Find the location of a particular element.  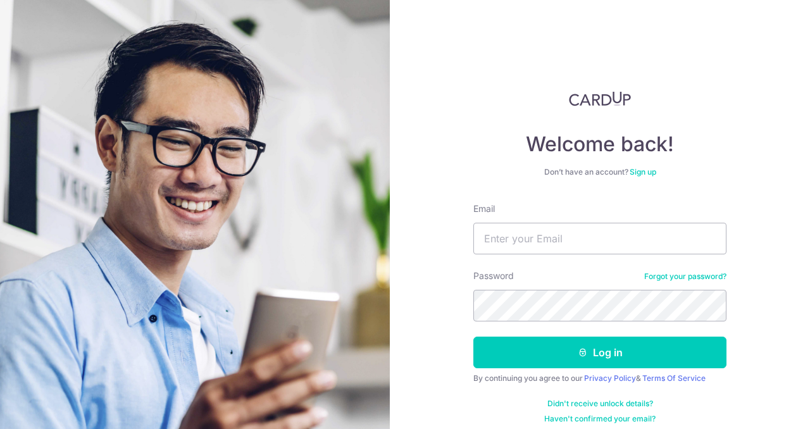

label: Password is located at coordinates (494, 276).